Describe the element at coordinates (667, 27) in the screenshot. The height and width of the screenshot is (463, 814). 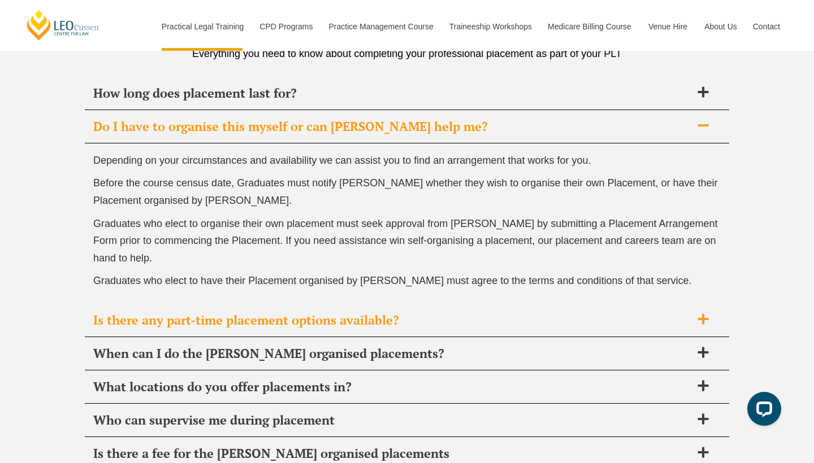
I see `a: Venue Hire` at that location.